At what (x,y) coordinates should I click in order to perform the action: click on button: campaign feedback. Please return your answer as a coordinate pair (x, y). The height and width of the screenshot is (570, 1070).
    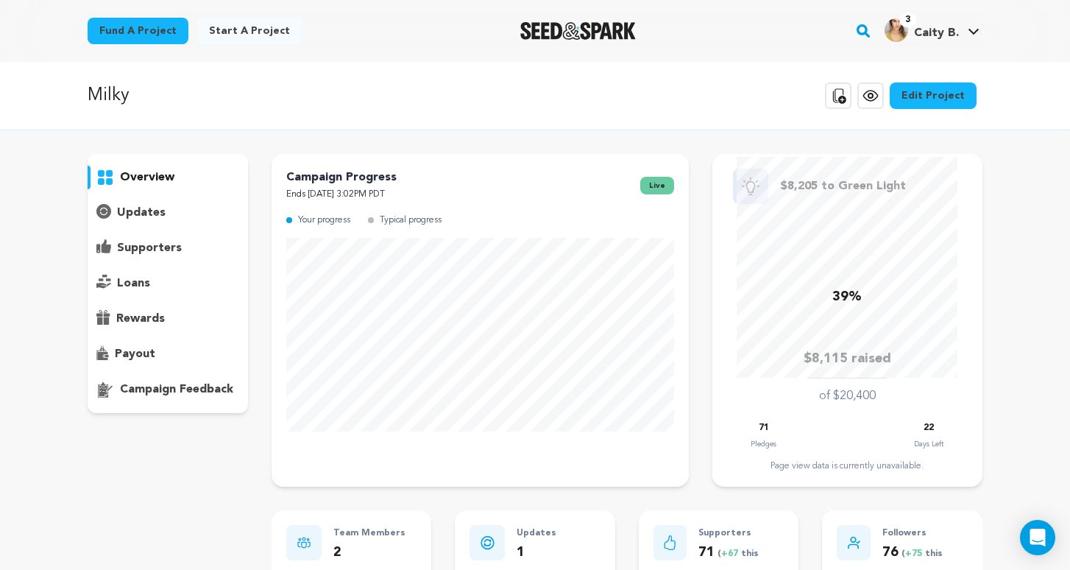
    Looking at the image, I should click on (168, 389).